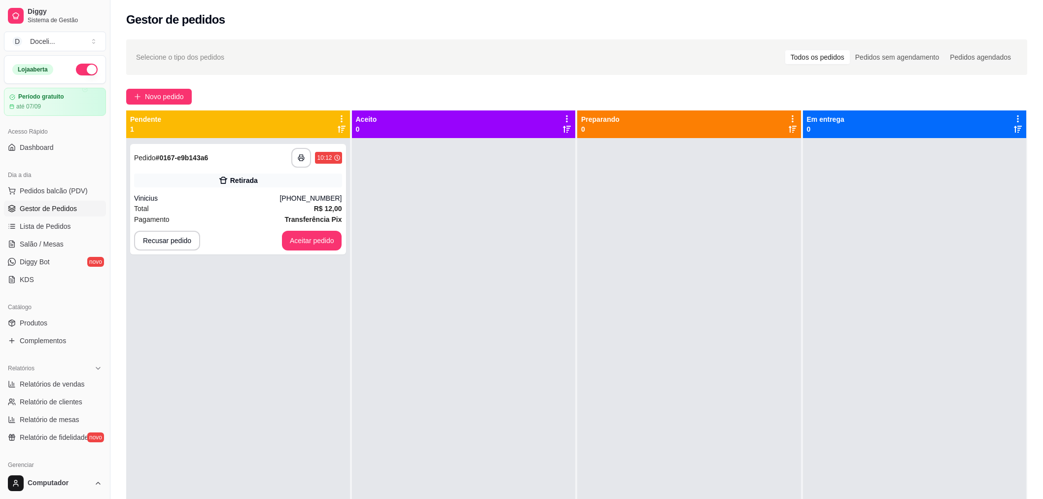 This screenshot has width=1043, height=499. Describe the element at coordinates (29, 106) in the screenshot. I see `article: até 07/09` at that location.